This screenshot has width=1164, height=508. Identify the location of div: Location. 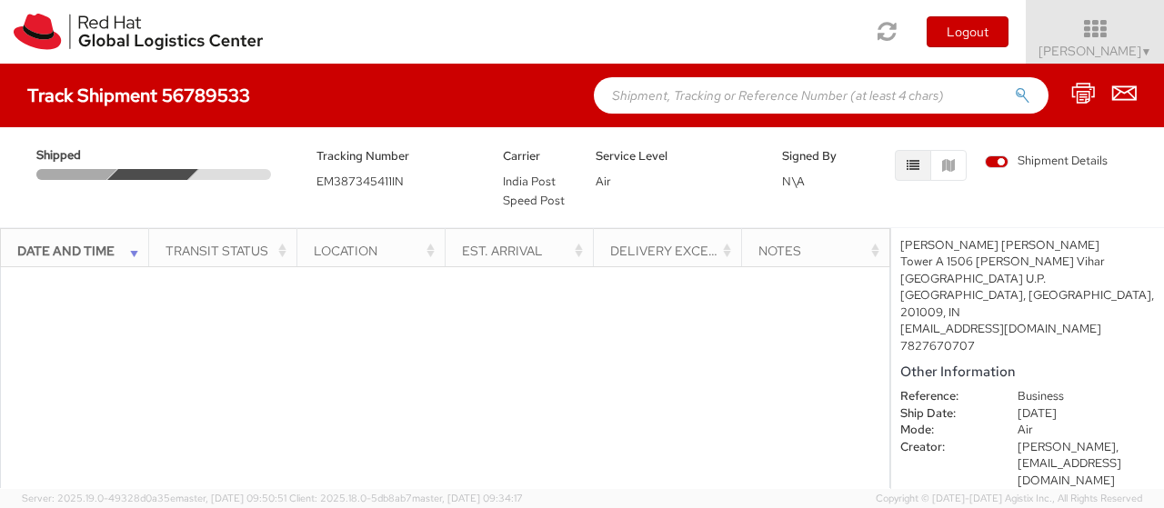
(377, 251).